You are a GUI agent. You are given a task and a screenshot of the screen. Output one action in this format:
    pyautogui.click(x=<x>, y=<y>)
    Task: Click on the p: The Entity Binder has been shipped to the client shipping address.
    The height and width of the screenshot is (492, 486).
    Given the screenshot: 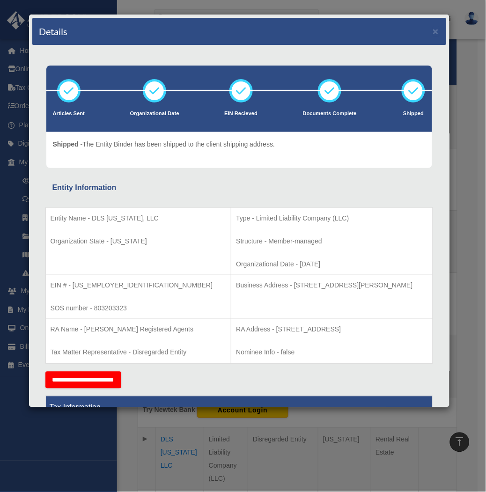 What is the action you would take?
    pyautogui.click(x=164, y=144)
    